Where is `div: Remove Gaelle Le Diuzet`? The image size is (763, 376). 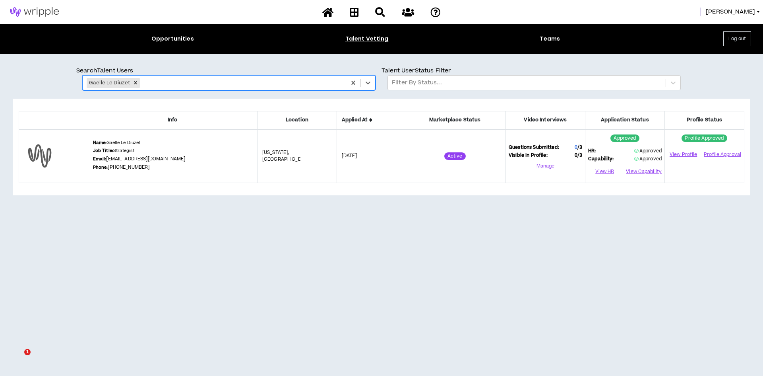
div: Remove Gaelle Le Diuzet is located at coordinates (136, 83).